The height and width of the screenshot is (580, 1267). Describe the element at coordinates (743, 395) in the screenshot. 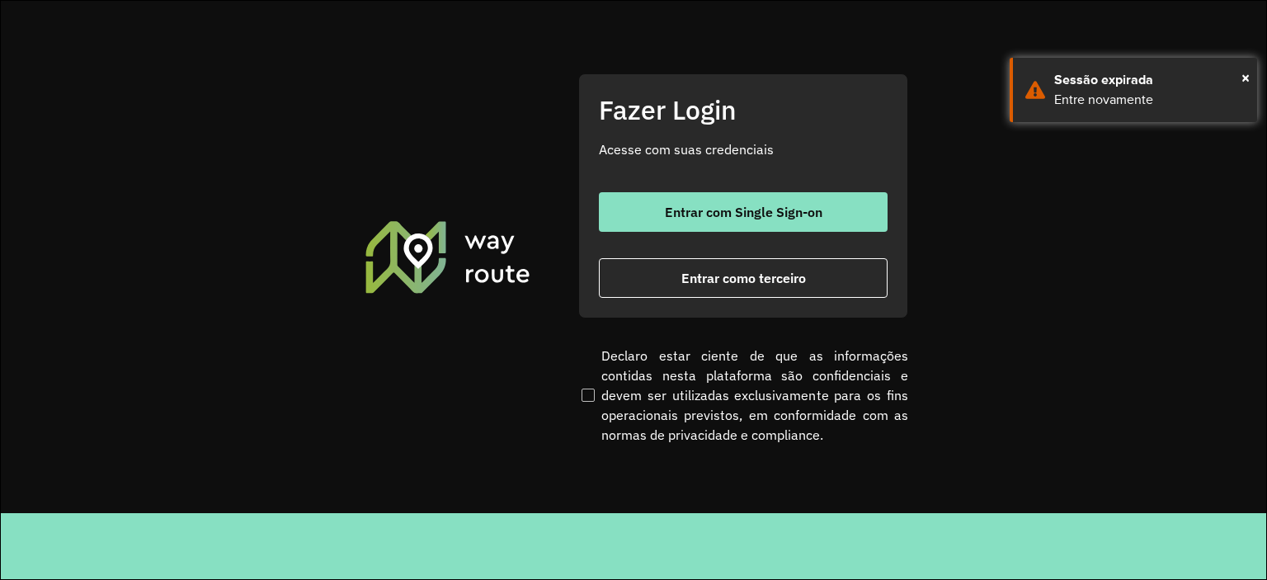

I see `label: Declaro estar ciente de que as informações contidas nesta plataforma são confidenciais e devem se...` at that location.